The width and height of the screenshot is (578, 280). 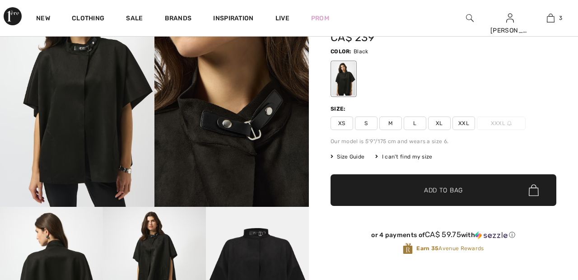 I want to click on span: L, so click(x=415, y=123).